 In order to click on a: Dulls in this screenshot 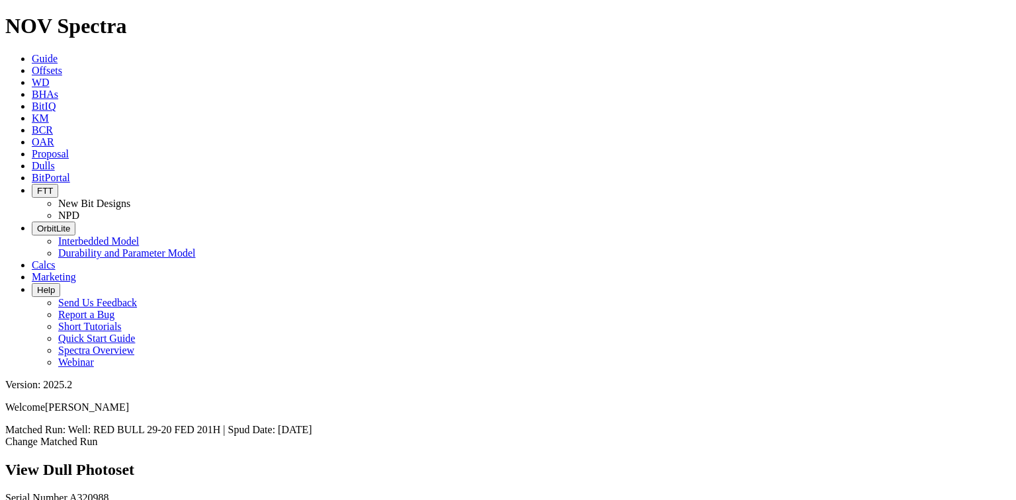, I will do `click(43, 165)`.